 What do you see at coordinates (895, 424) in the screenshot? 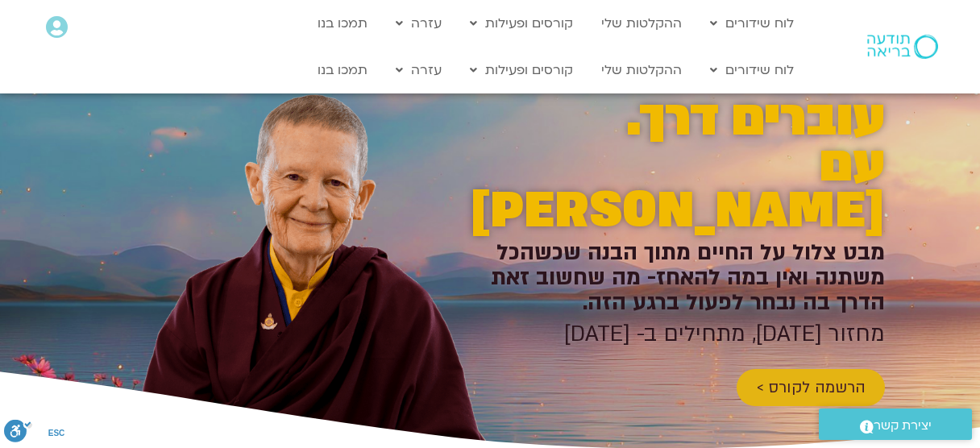
I see `a: יצירת קשר` at bounding box center [895, 424].